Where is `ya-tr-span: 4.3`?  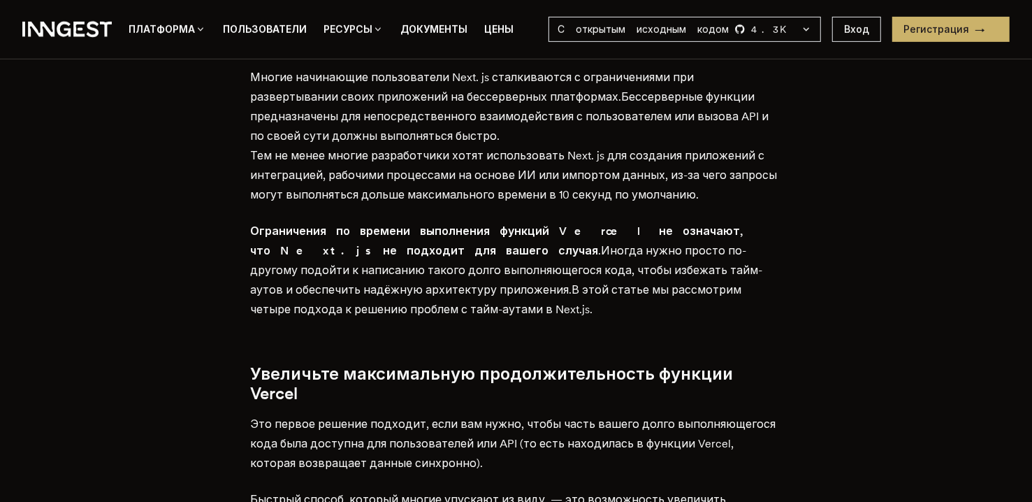
ya-tr-span: 4.3 is located at coordinates (765, 29).